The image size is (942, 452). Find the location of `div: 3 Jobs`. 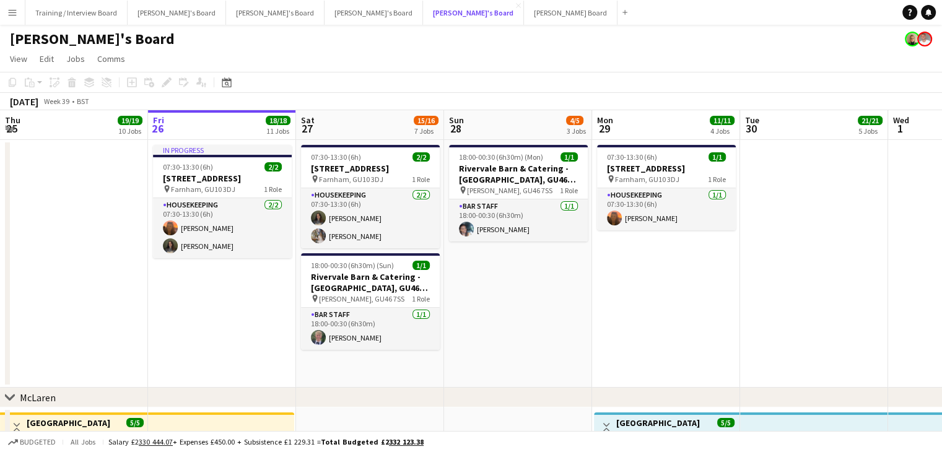

div: 3 Jobs is located at coordinates (576, 131).